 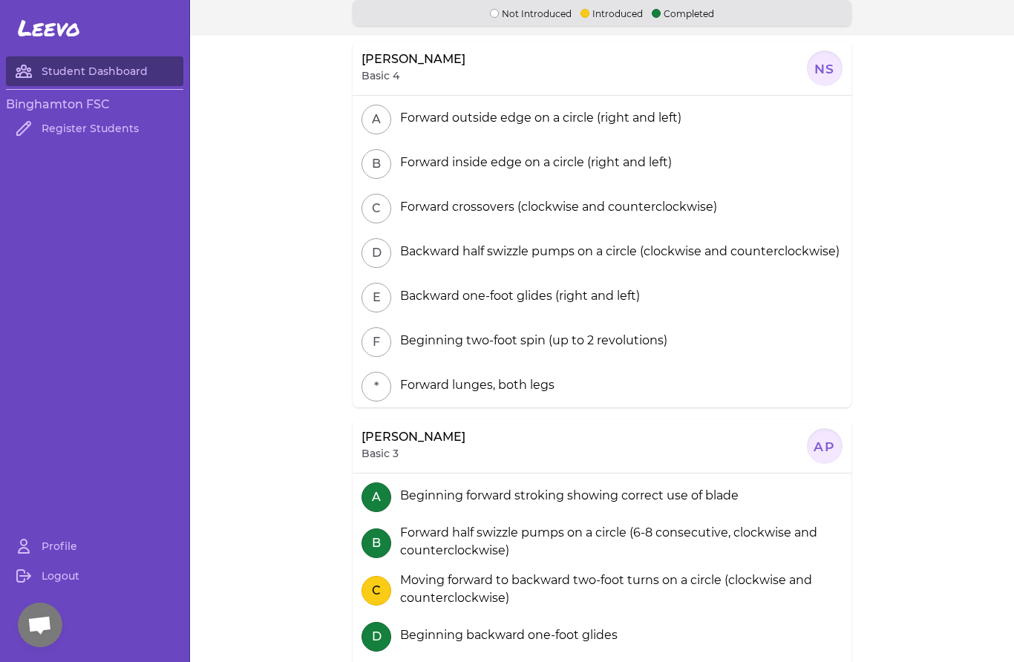 I want to click on a: Logout, so click(x=94, y=576).